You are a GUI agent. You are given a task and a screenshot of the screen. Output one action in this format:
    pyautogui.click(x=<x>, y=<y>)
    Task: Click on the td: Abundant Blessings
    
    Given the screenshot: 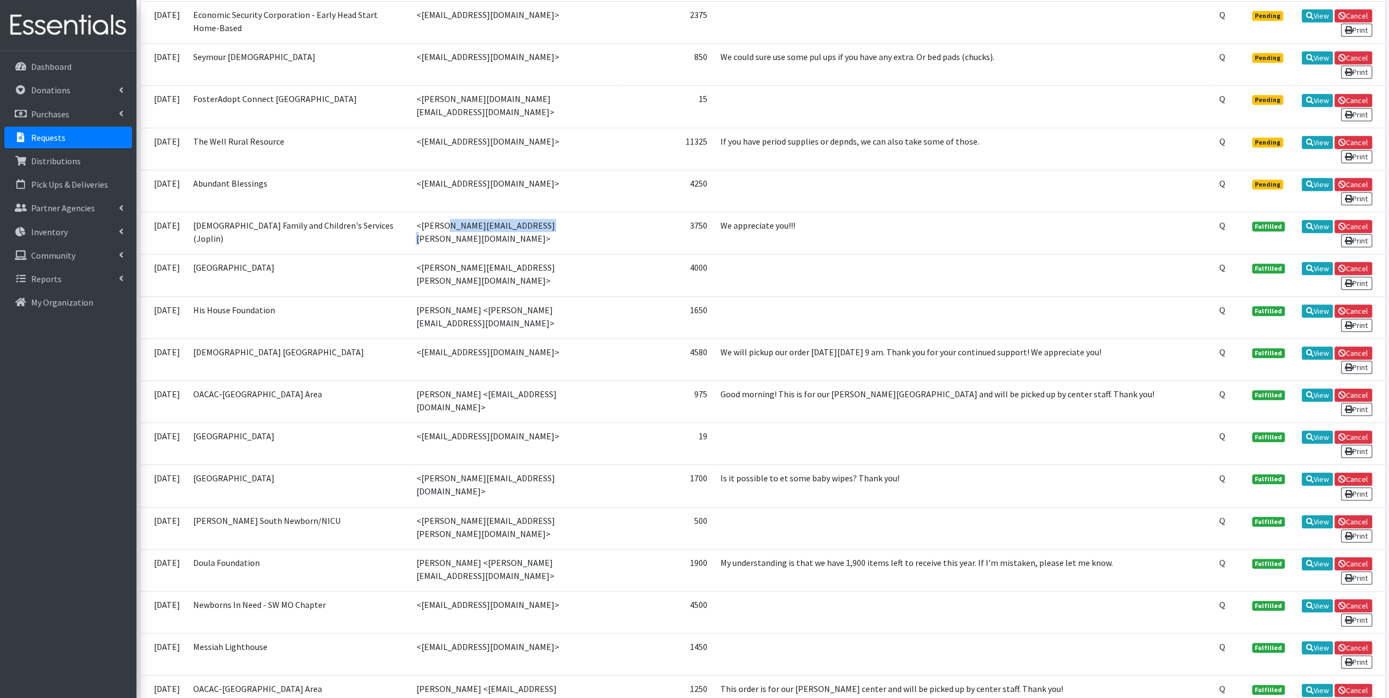 What is the action you would take?
    pyautogui.click(x=298, y=190)
    